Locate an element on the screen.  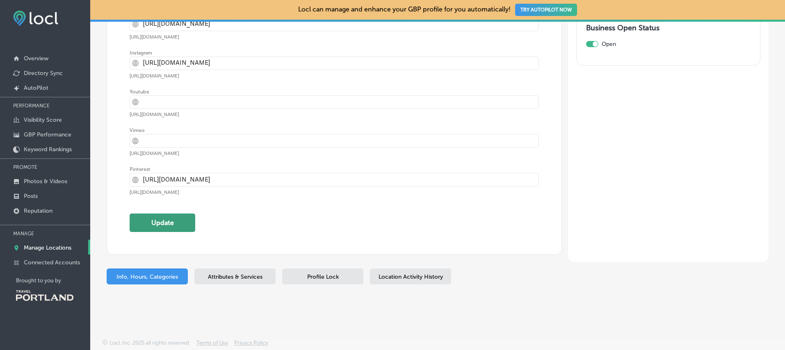
span: Info, Hours, Categories is located at coordinates (147, 277).